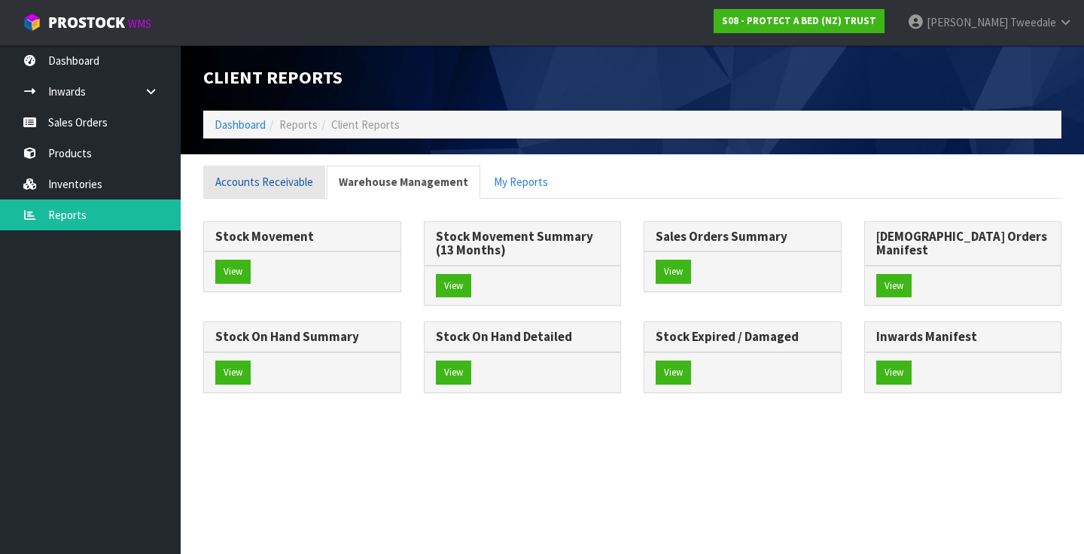 This screenshot has height=554, width=1084. What do you see at coordinates (32, 22) in the screenshot?
I see `img: cube-alt.png` at bounding box center [32, 22].